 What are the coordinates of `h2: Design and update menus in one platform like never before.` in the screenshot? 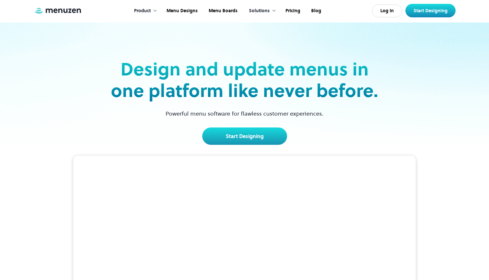 It's located at (245, 80).